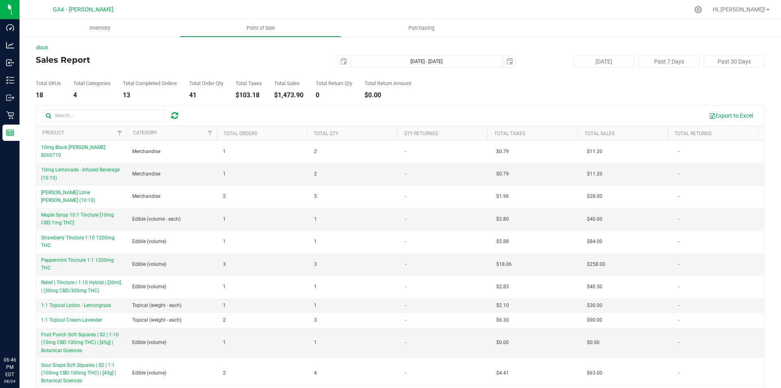 The height and width of the screenshot is (388, 781). I want to click on span: $6.30, so click(503, 320).